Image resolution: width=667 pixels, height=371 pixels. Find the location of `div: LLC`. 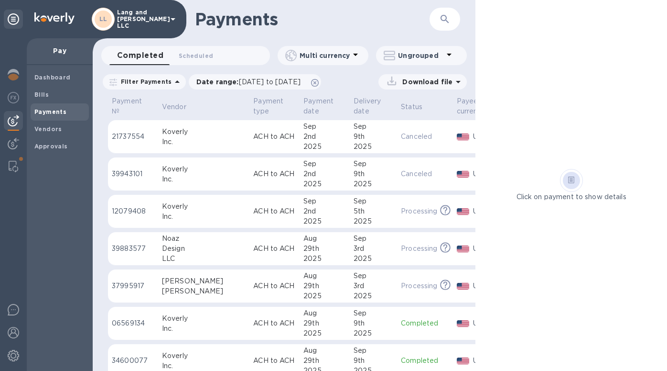

div: LLC is located at coordinates (204, 258).